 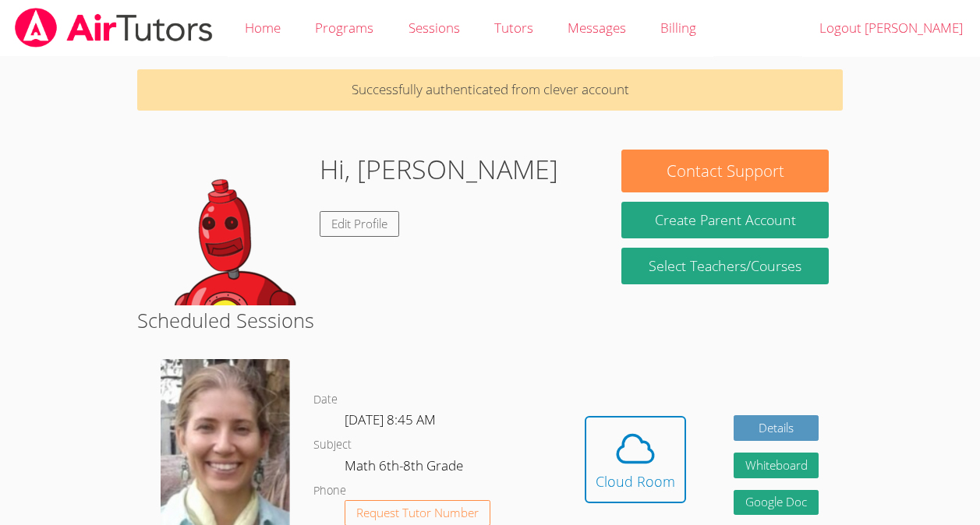 What do you see at coordinates (359, 224) in the screenshot?
I see `a: Edit Profile` at bounding box center [359, 224].